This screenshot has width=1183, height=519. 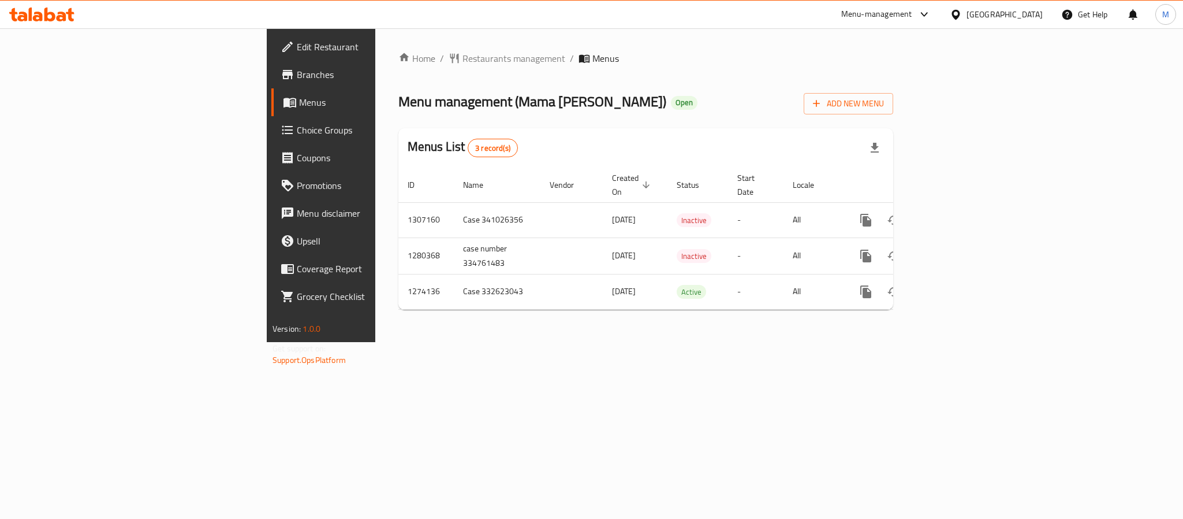 I want to click on a: Edit Restaurant, so click(x=368, y=47).